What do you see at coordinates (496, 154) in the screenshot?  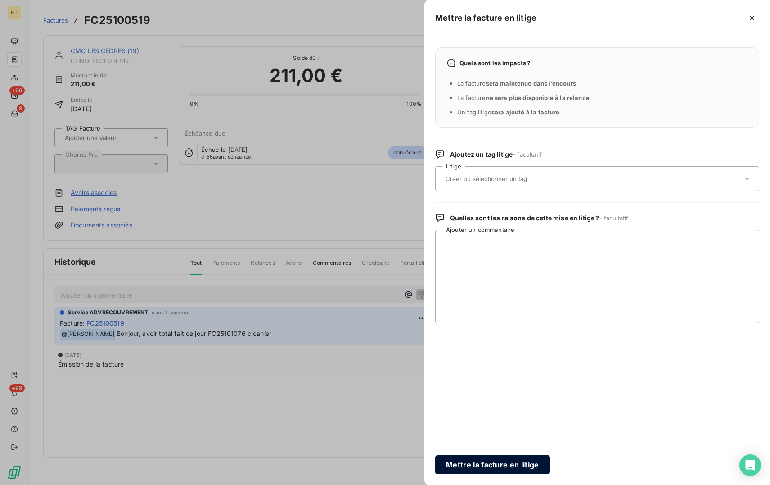 I see `span: Ajoutez un tag litige` at bounding box center [496, 154].